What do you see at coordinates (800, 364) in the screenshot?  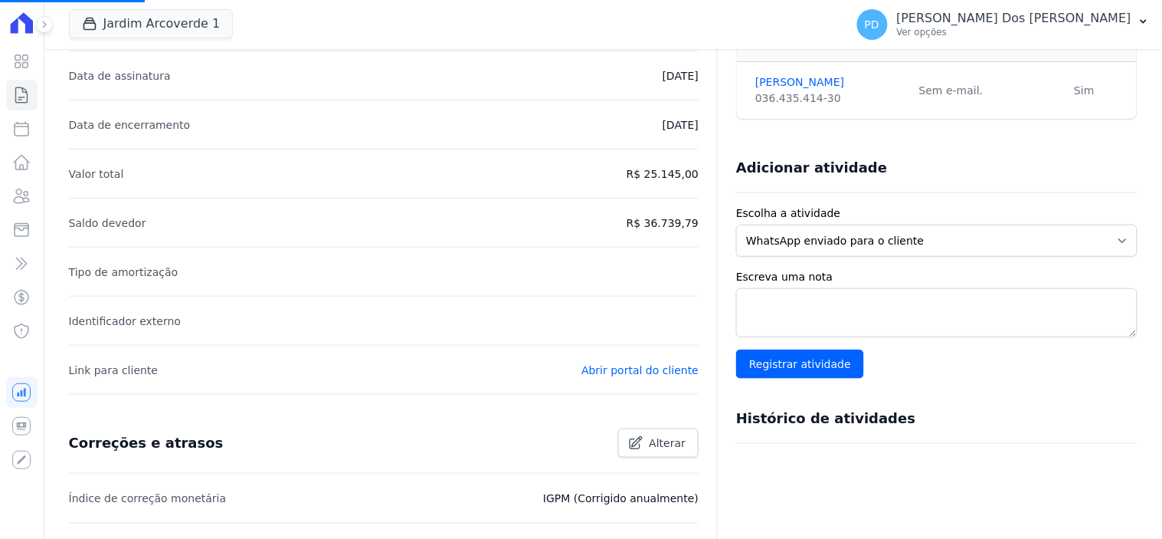 I see `input: Registrar atividade` at bounding box center [800, 364].